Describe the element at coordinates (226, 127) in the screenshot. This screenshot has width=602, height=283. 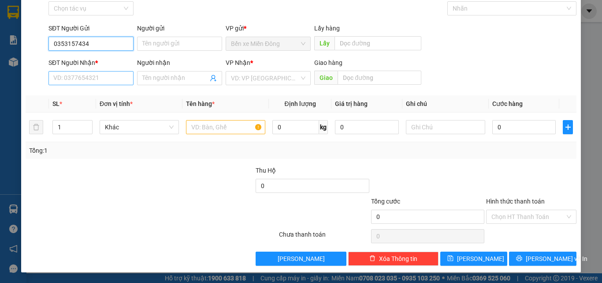
I see `input: VD: Bàn, Ghế` at that location.